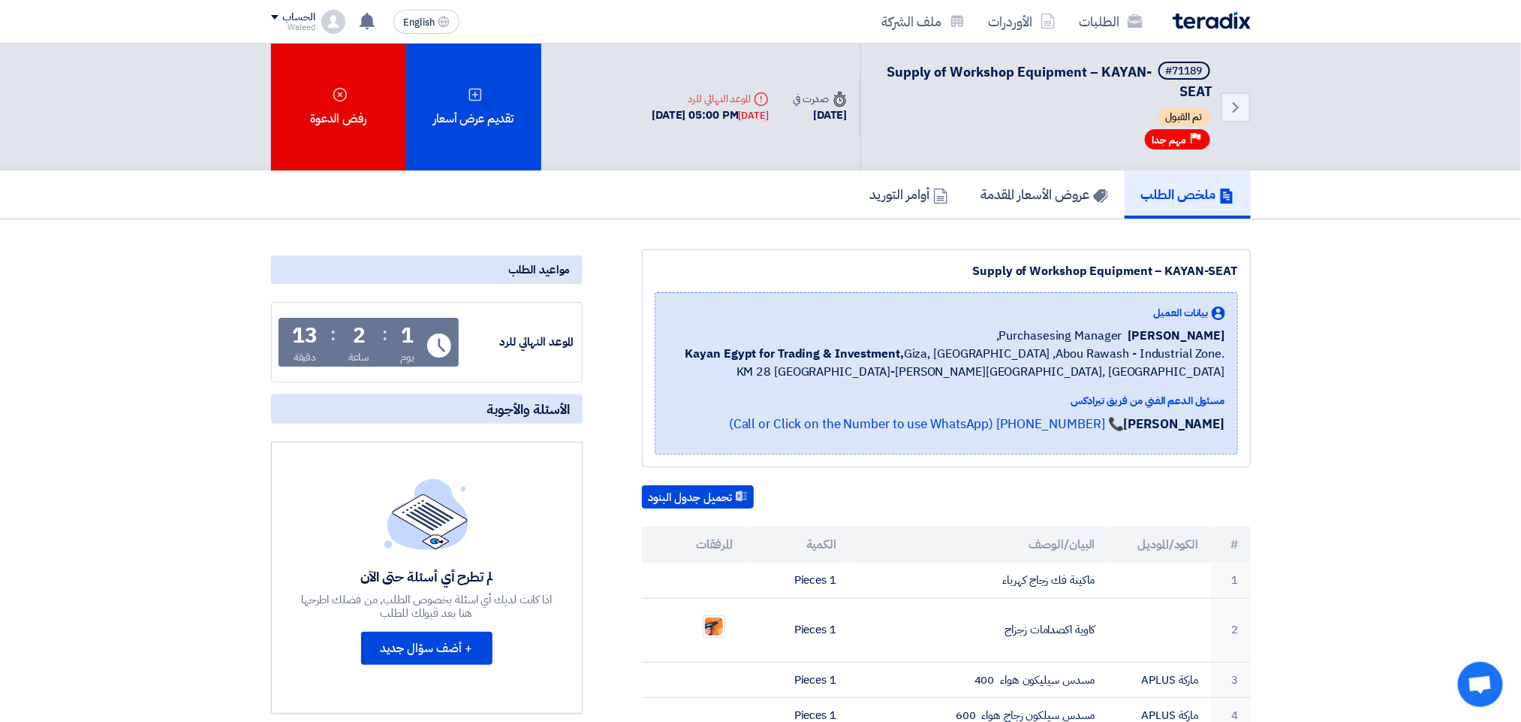 The width and height of the screenshot is (1521, 722). I want to click on img: ___1756278583485.jpeg, so click(714, 626).